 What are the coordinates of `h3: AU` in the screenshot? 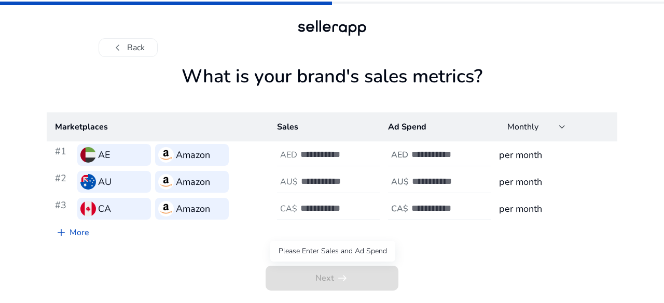 It's located at (105, 182).